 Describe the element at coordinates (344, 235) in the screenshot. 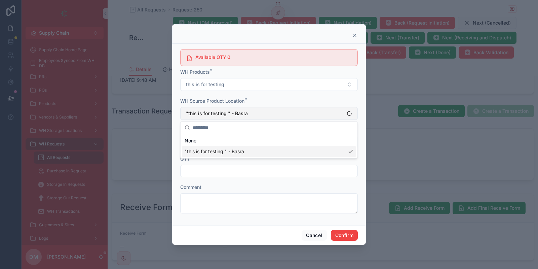

I see `button: Confirm` at that location.